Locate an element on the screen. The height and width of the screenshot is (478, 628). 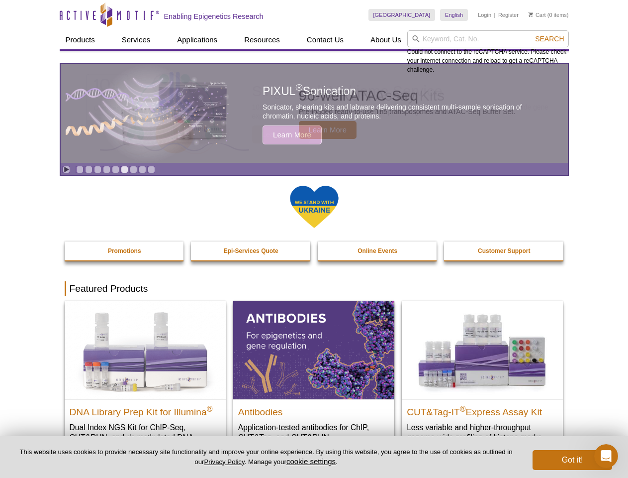
img: PIXUL sonication is located at coordinates (148, 113).